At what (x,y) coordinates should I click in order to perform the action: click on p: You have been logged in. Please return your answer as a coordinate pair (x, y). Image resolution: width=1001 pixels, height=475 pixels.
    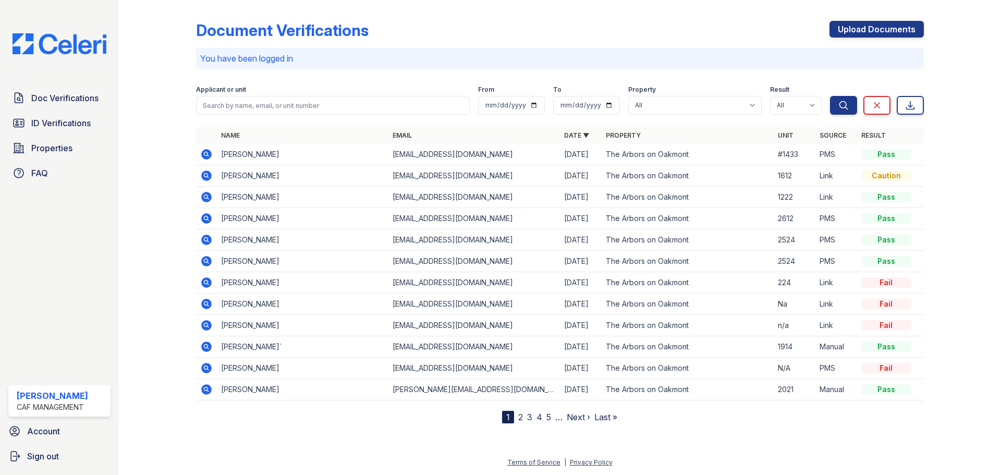
    Looking at the image, I should click on (560, 58).